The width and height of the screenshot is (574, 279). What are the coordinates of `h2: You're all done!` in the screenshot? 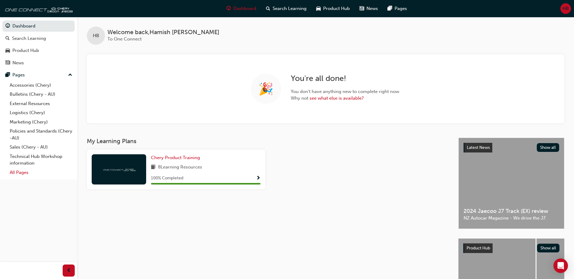 It's located at (345, 79).